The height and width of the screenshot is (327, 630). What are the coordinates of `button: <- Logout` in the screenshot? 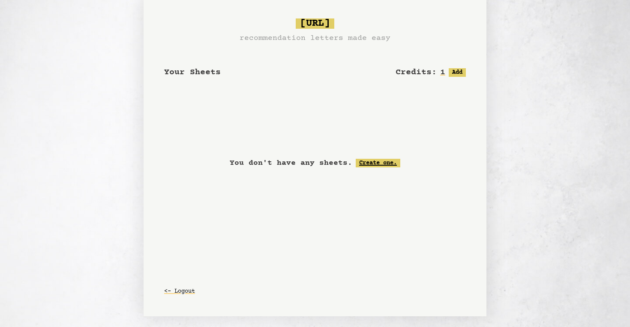 It's located at (180, 291).